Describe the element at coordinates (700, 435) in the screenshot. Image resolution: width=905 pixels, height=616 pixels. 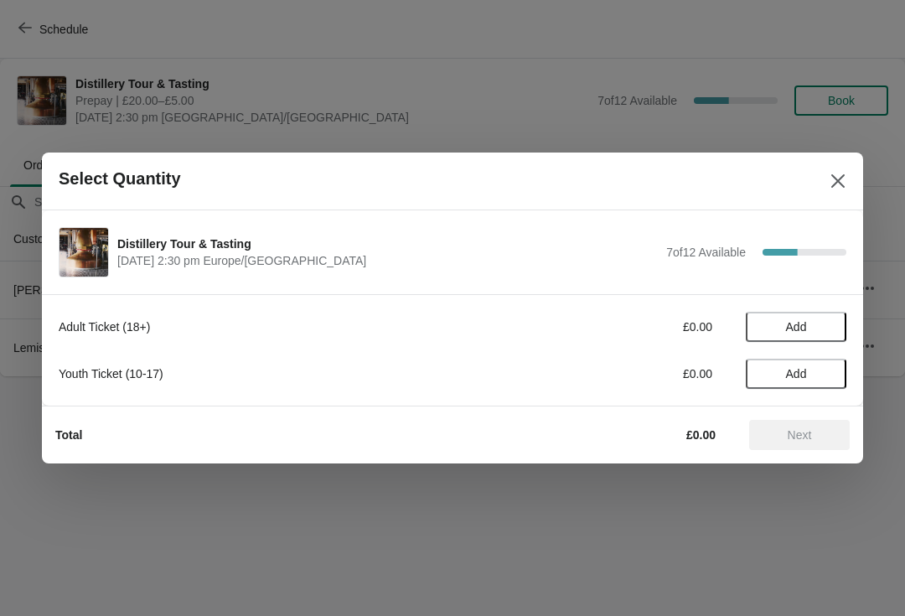
I see `strong: £0.00` at that location.